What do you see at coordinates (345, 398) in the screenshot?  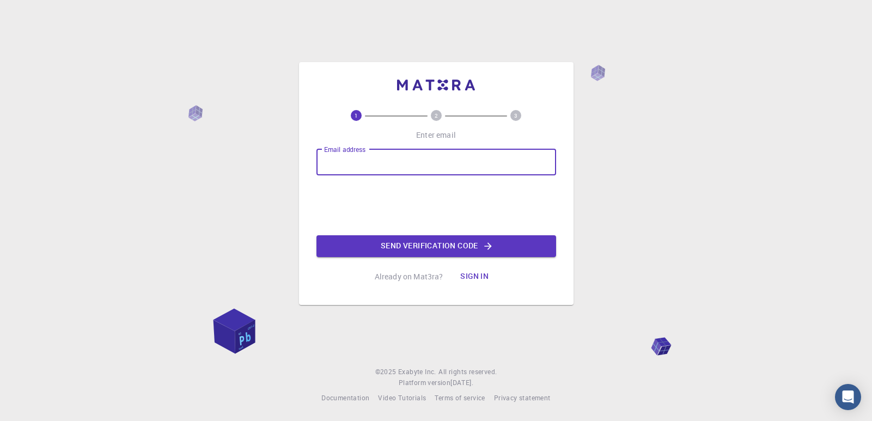 I see `span: Documentation` at bounding box center [345, 398].